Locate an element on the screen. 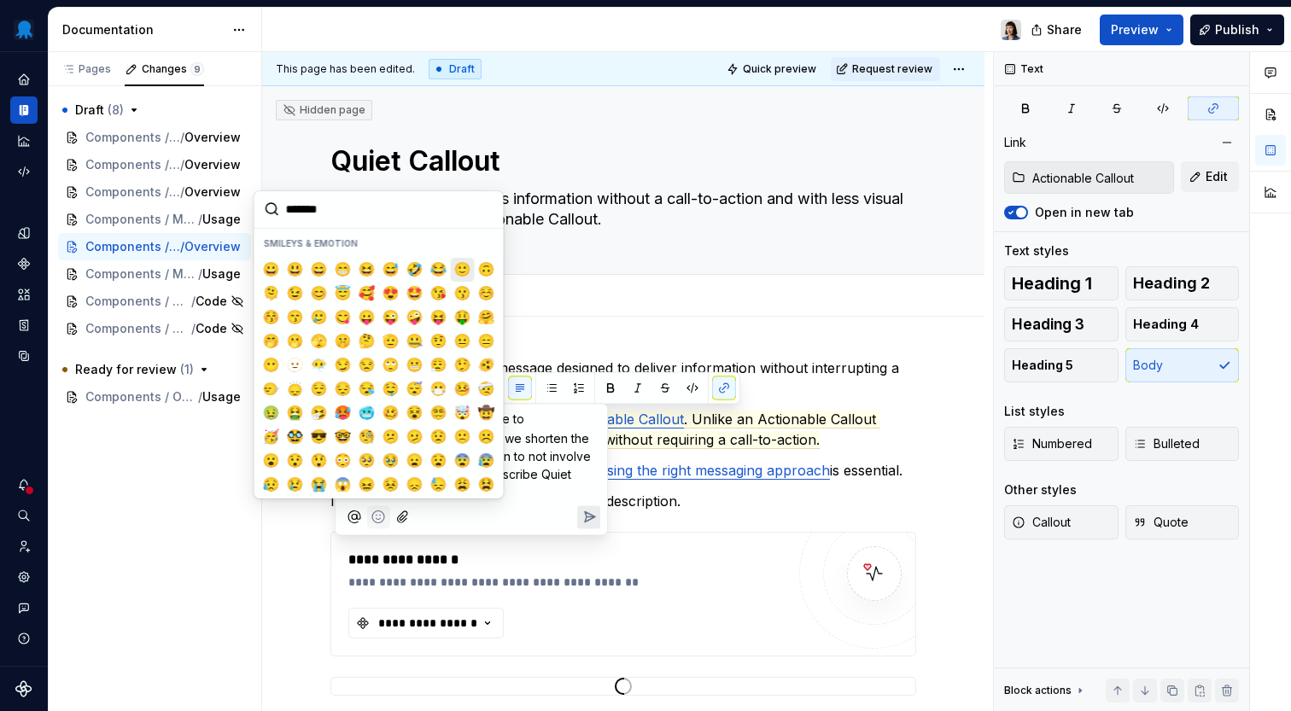 The width and height of the screenshot is (1291, 711). label: Open in new tab is located at coordinates (1084, 213).